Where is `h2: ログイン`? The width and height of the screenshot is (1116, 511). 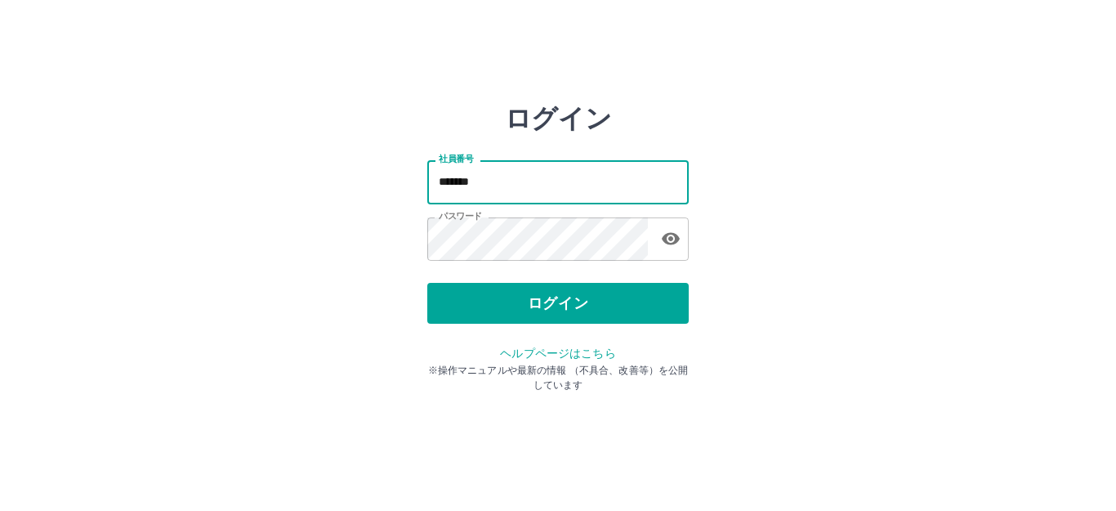
h2: ログイン is located at coordinates (558, 119).